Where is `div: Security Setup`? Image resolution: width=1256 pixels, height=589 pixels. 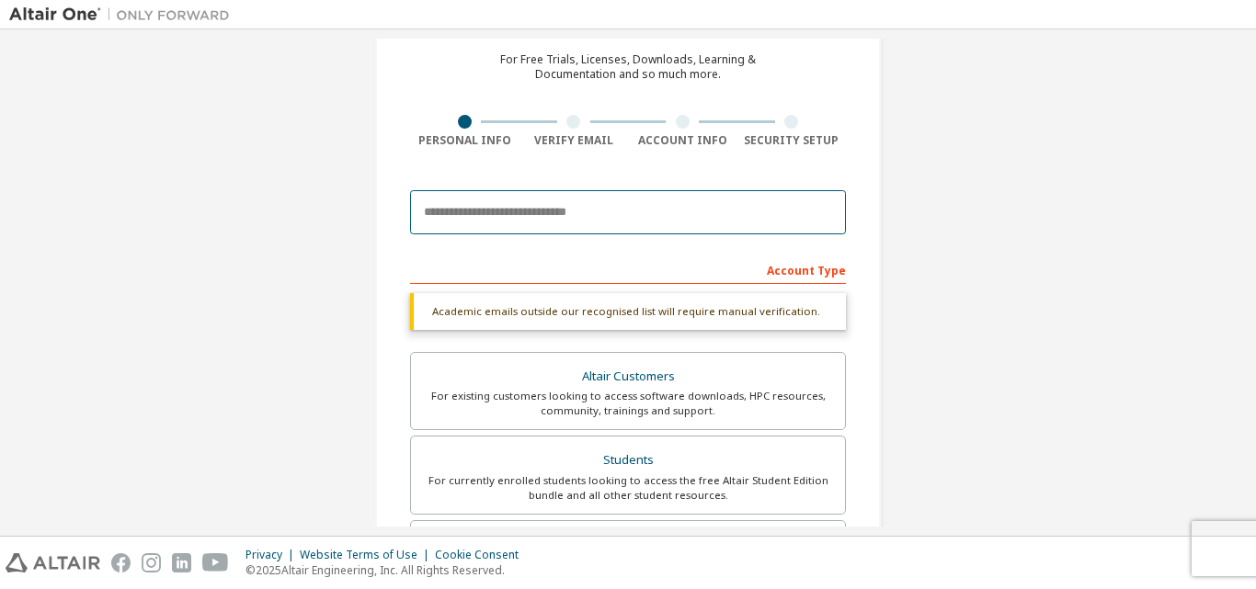 div: Security Setup is located at coordinates (791, 141).